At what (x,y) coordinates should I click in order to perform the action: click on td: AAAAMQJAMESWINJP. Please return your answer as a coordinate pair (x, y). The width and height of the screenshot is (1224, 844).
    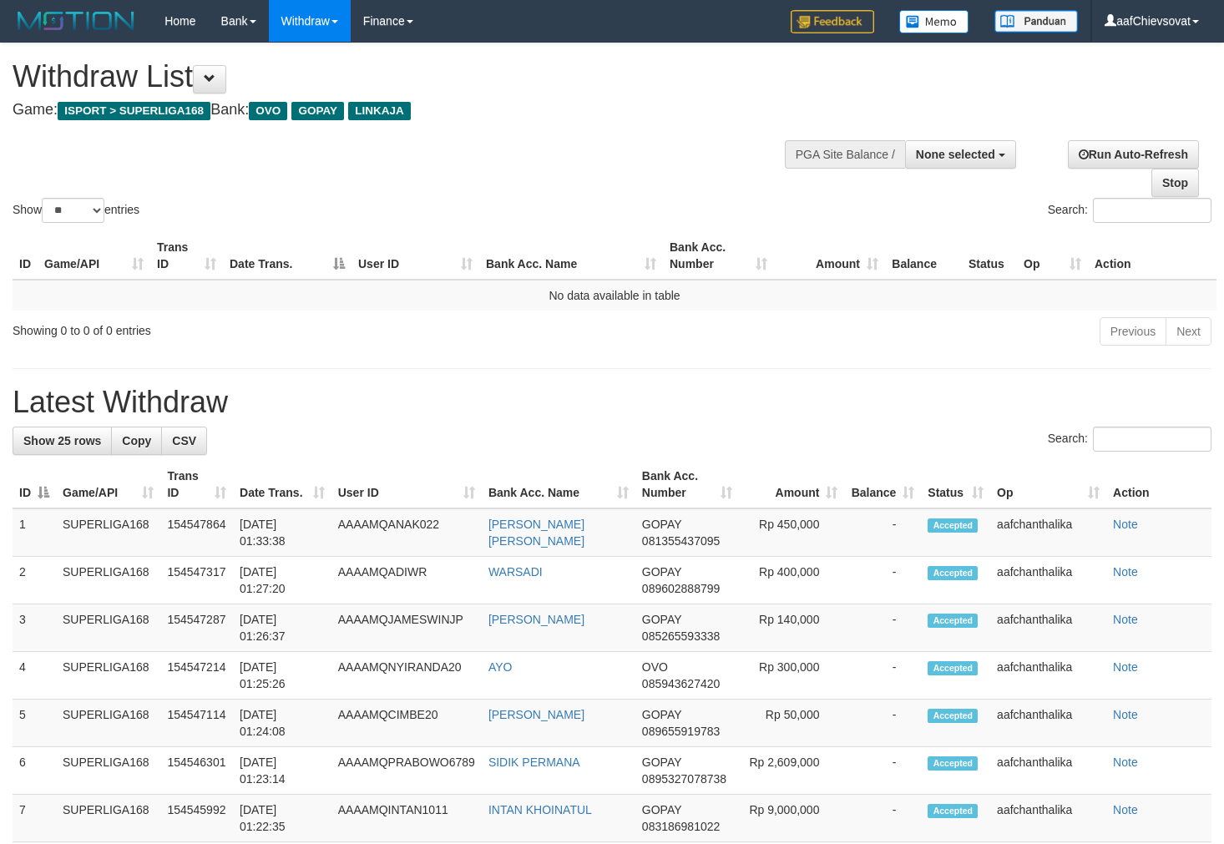
    Looking at the image, I should click on (407, 628).